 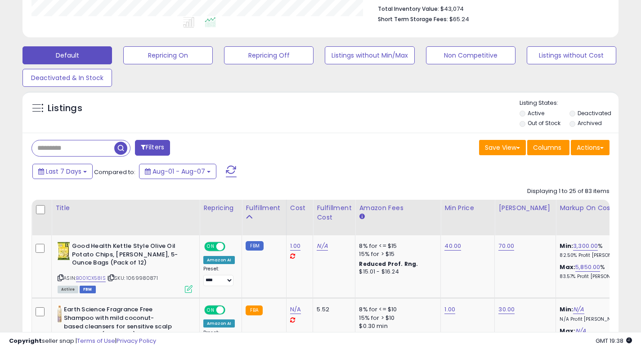 I want to click on div: Title, so click(x=125, y=208).